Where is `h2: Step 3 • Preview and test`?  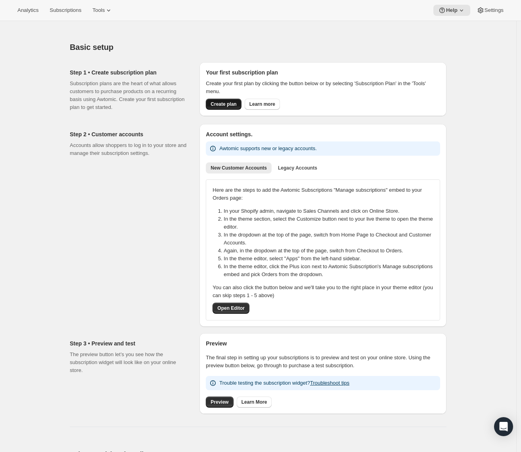
h2: Step 3 • Preview and test is located at coordinates (128, 344).